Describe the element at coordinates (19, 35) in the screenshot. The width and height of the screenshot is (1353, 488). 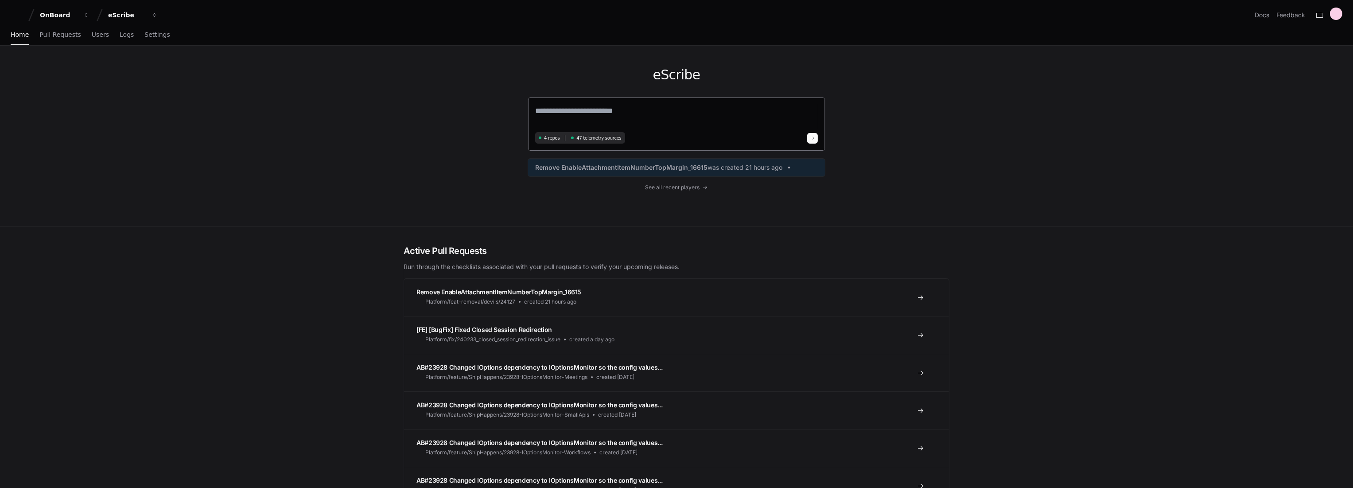
I see `a: Home` at that location.